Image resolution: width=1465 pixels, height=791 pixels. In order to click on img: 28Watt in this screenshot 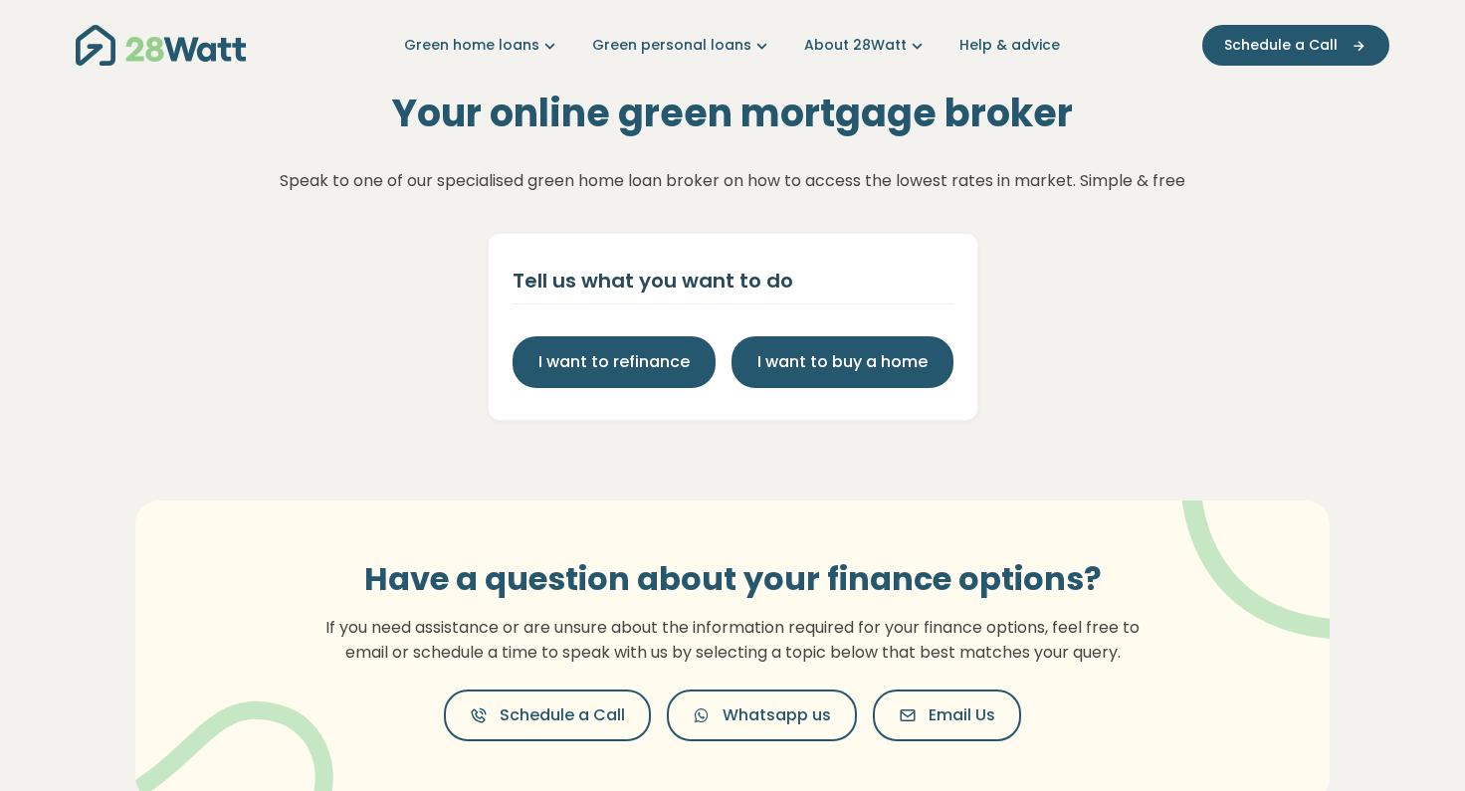, I will do `click(160, 45)`.